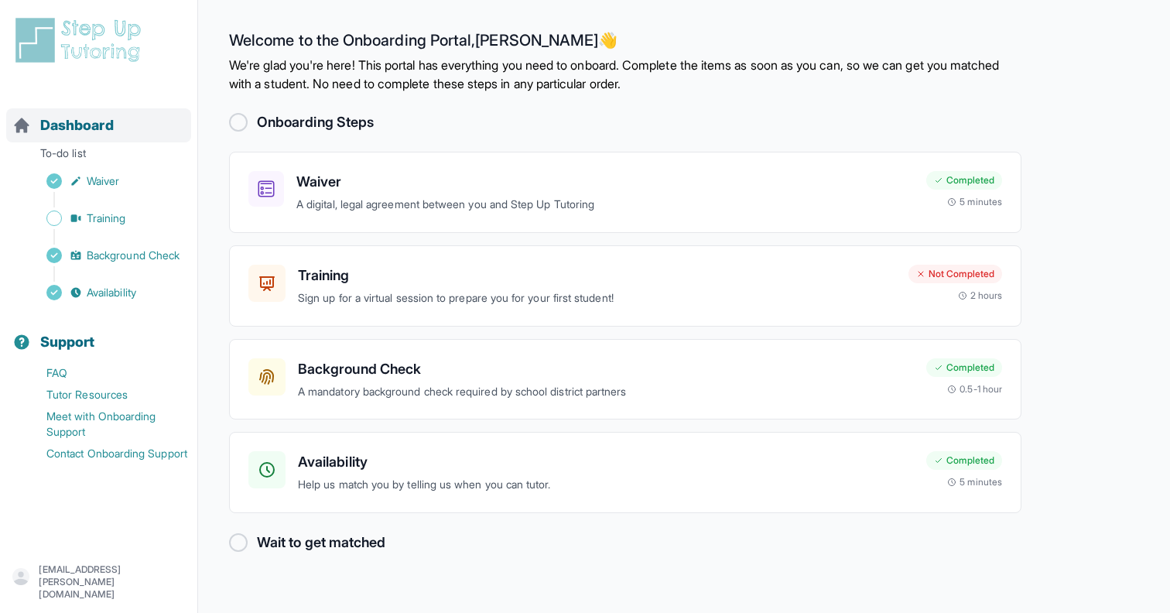 The width and height of the screenshot is (1170, 613). I want to click on a: Waiver, so click(104, 181).